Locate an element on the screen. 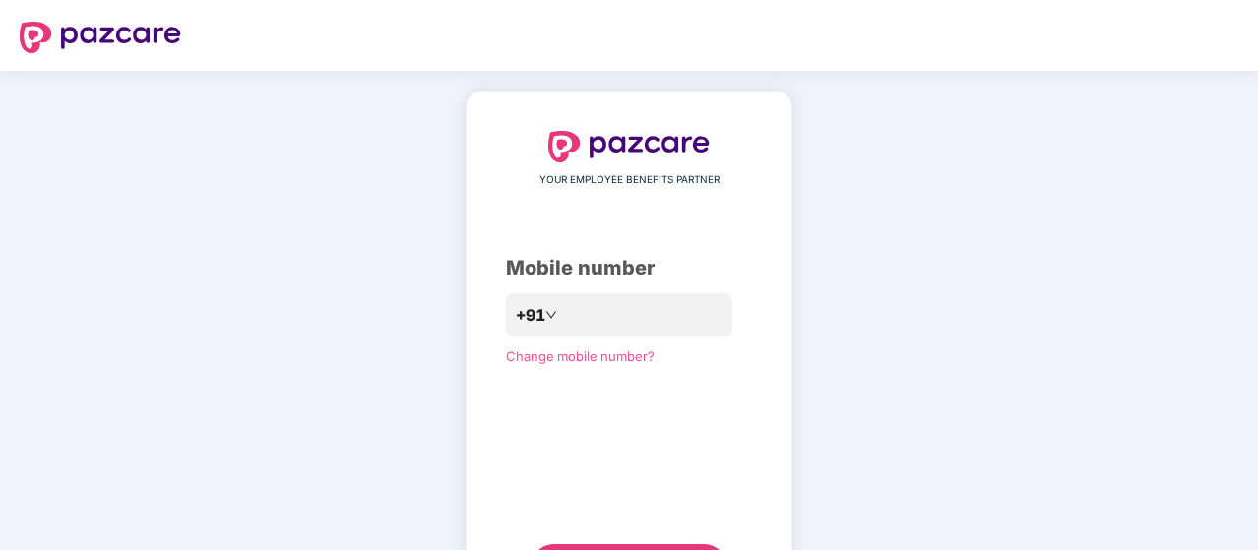  span: +91 is located at coordinates (531, 315).